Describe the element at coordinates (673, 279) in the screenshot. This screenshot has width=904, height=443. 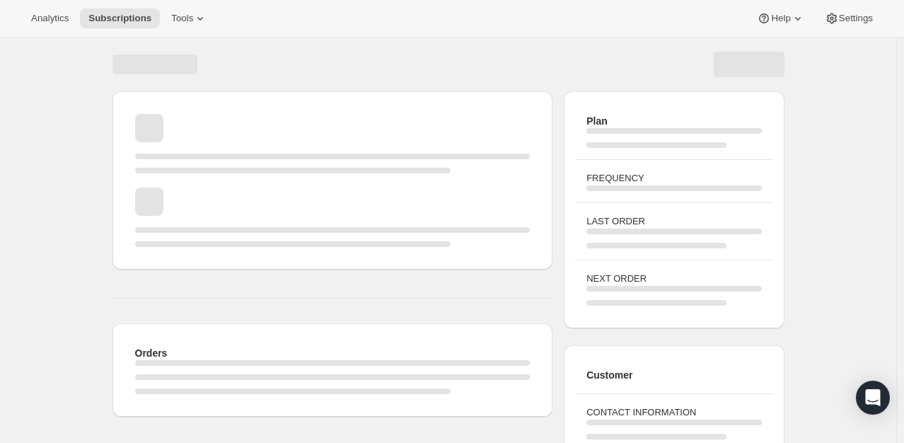
I see `h3: NEXT ORDER` at that location.